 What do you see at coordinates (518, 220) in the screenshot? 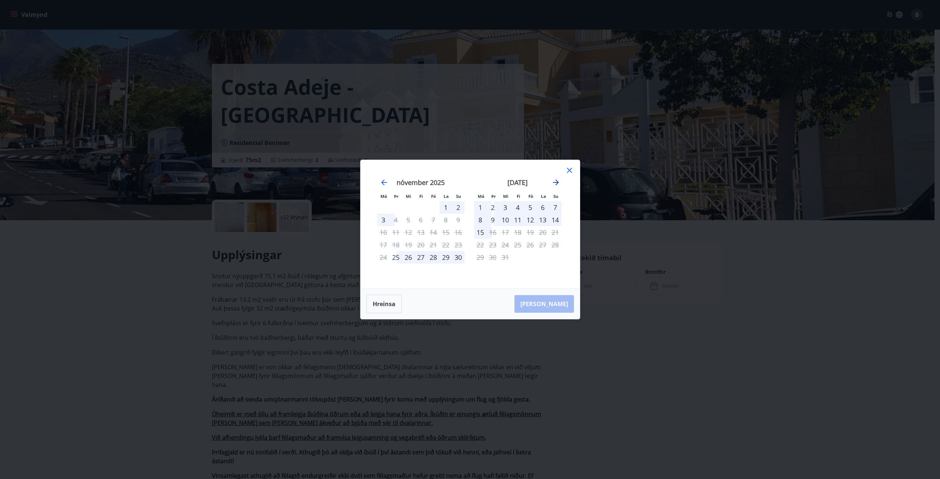
I see `td: Choose fimmtudagur, 11. desember 2025 as your check-in date. It’s available.` at bounding box center [518, 220].